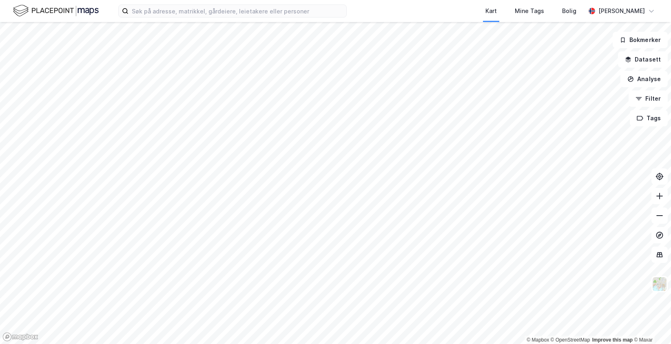 This screenshot has height=344, width=671. I want to click on div: Kart, so click(491, 11).